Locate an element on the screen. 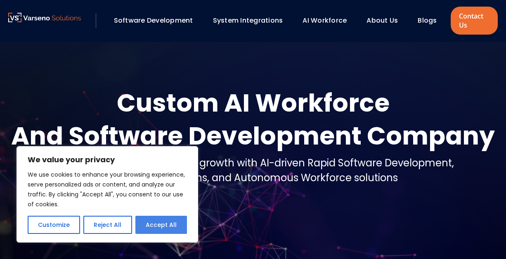 Image resolution: width=506 pixels, height=259 pixels. a: About Us is located at coordinates (382, 20).